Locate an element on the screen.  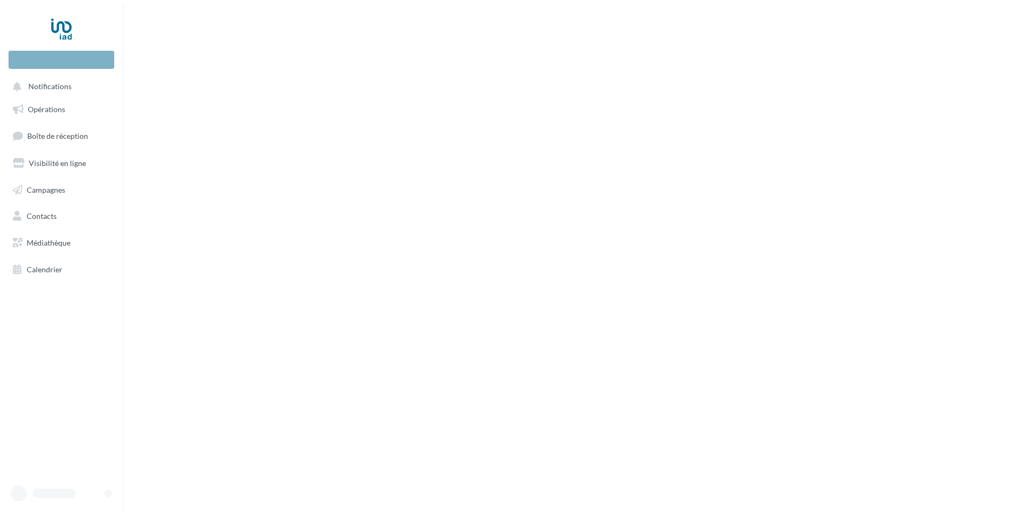
a: Boîte de réception is located at coordinates (61, 136).